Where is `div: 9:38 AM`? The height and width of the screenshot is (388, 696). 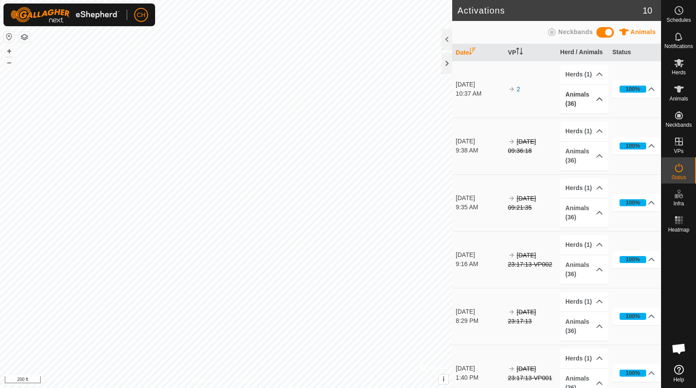
div: 9:38 AM is located at coordinates (479, 150).